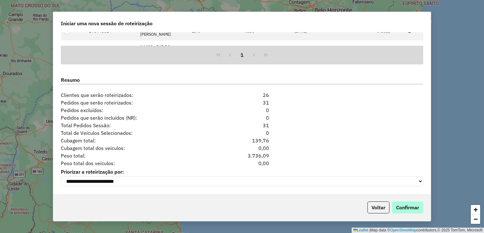 The image size is (484, 233). Describe the element at coordinates (476, 219) in the screenshot. I see `a: Zoom out` at that location.